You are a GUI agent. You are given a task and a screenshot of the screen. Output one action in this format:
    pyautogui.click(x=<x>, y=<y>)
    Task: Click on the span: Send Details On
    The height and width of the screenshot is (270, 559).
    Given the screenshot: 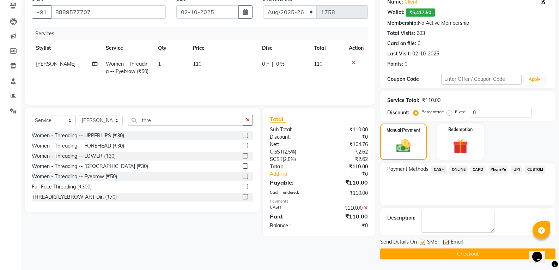 What is the action you would take?
    pyautogui.click(x=398, y=242)
    